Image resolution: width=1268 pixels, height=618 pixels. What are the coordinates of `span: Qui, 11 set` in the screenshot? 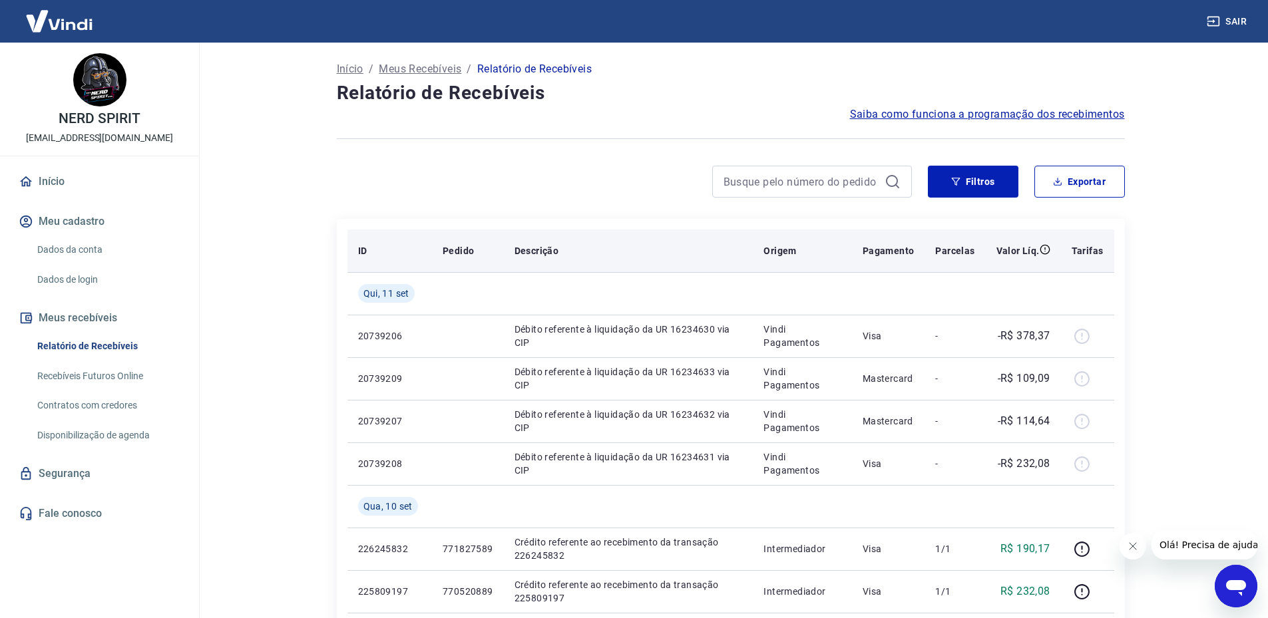 It's located at (386, 294).